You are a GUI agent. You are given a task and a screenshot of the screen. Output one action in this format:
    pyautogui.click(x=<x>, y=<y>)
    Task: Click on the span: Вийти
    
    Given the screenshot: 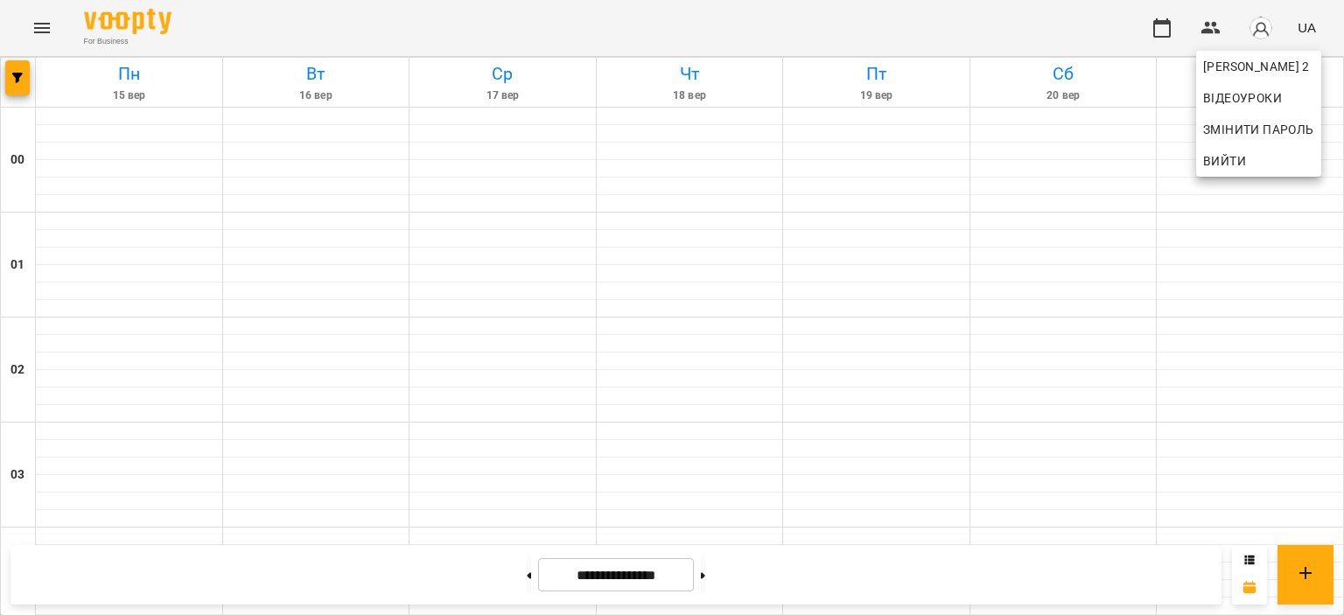 What is the action you would take?
    pyautogui.click(x=1224, y=161)
    